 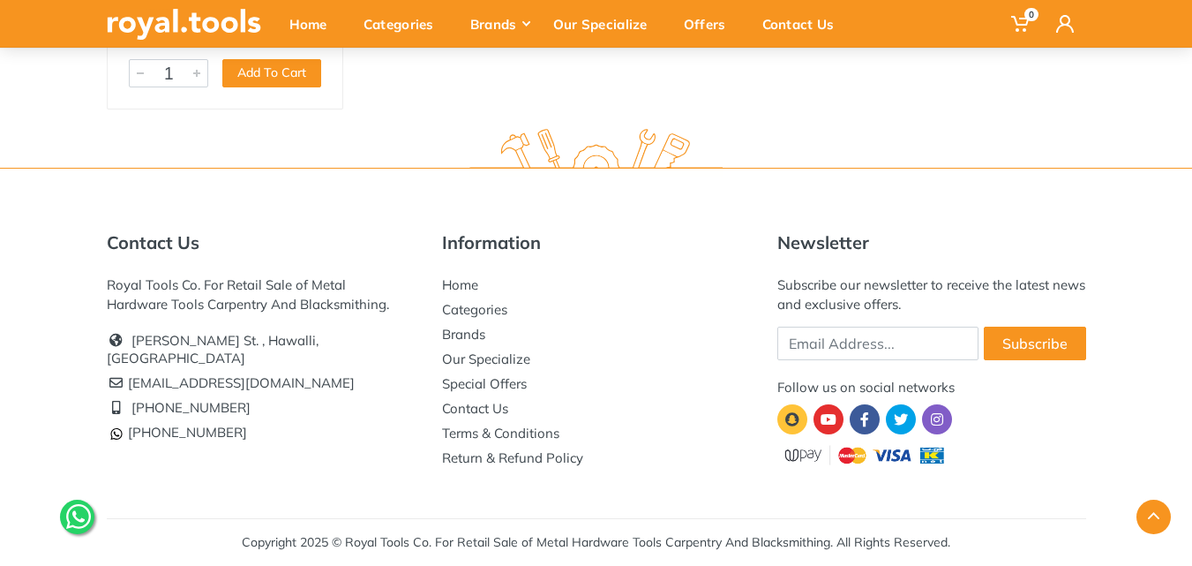 What do you see at coordinates (878, 343) in the screenshot?
I see `input: Email Address...` at bounding box center [878, 343].